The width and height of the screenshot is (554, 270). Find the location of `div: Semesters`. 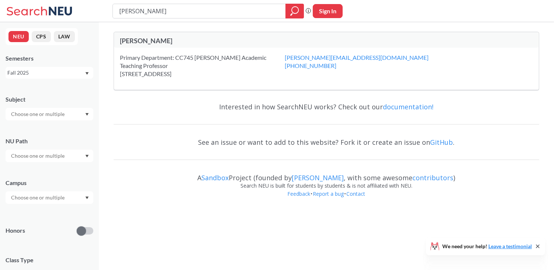

div: Semesters is located at coordinates (49, 58).